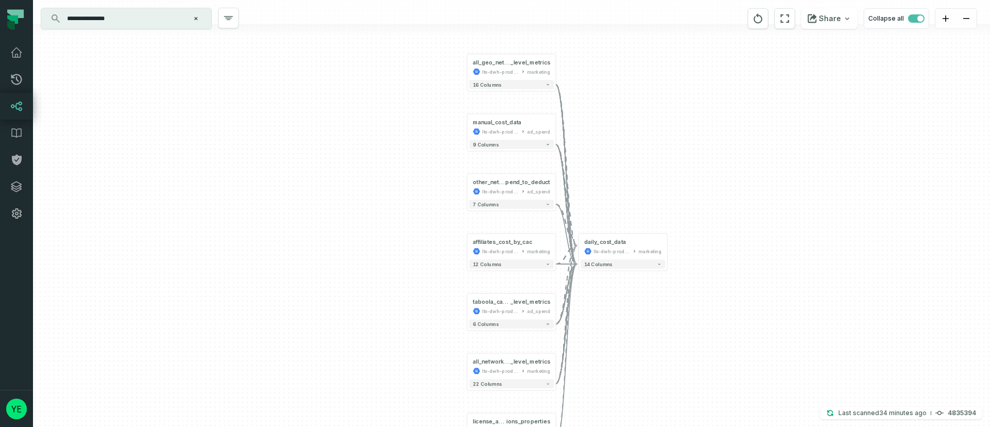 The height and width of the screenshot is (427, 990). What do you see at coordinates (511, 421) in the screenshot?
I see `div: license_applications_properties` at bounding box center [511, 421].